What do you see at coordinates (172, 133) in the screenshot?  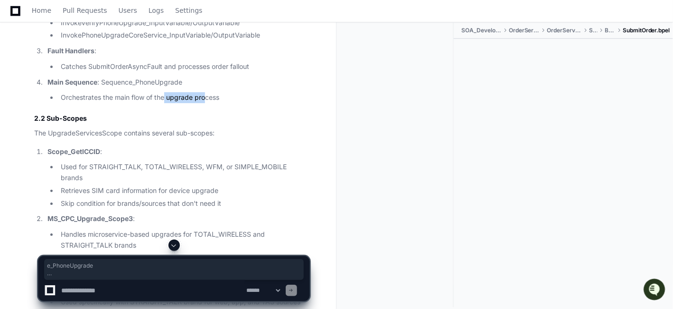 I see `p: The UpgradeServicesScope contains several sub-scopes:` at bounding box center [172, 133].